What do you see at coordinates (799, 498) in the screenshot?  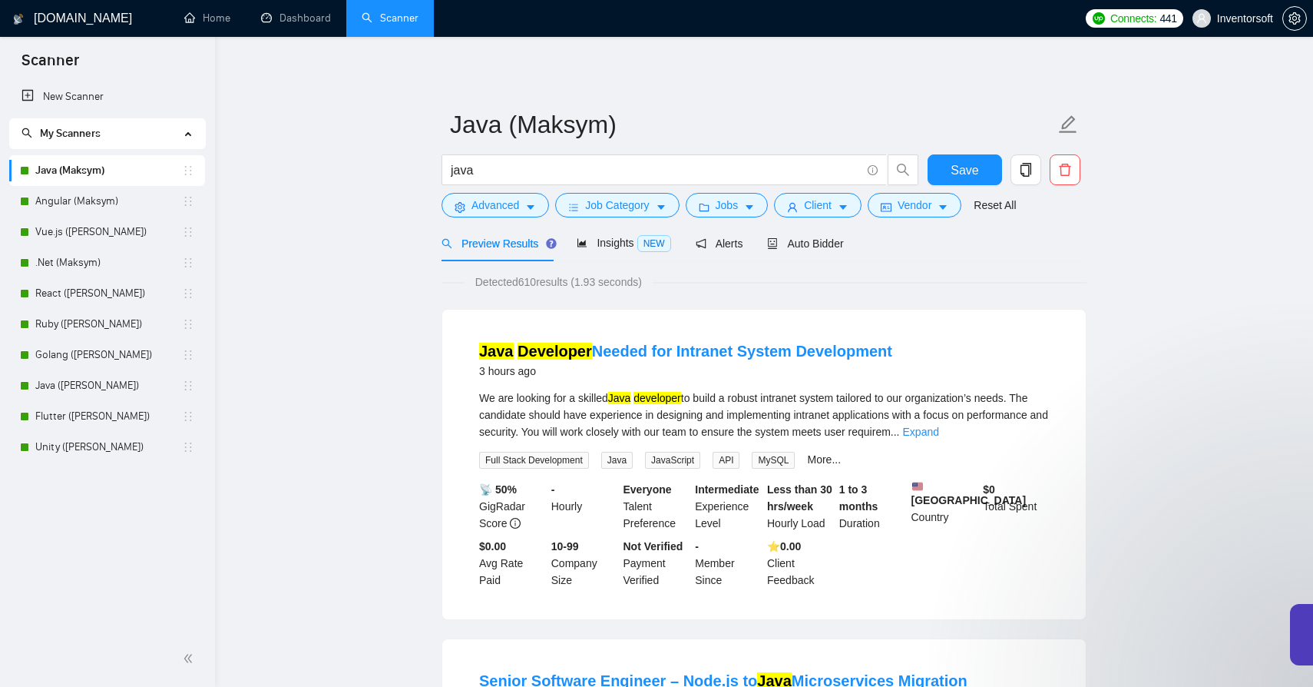 I see `b: Less than 30 hrs/week` at bounding box center [799, 498].